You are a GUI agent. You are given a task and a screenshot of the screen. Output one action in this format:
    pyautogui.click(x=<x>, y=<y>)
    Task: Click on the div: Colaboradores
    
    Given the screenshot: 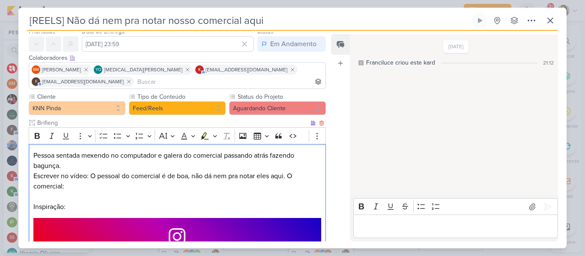 What is the action you would take?
    pyautogui.click(x=177, y=58)
    